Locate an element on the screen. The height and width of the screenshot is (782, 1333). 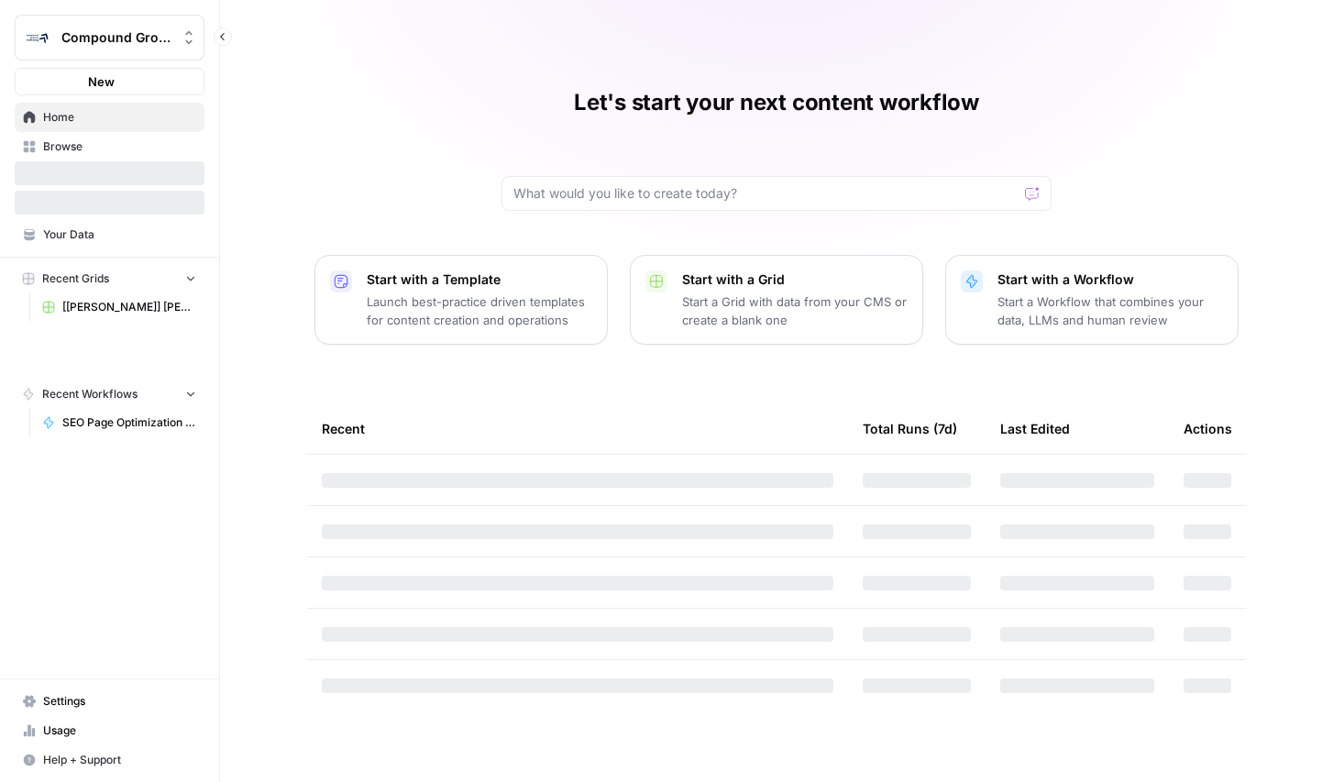
p: Launch best-practice driven templates for content creation and operations is located at coordinates (480, 311).